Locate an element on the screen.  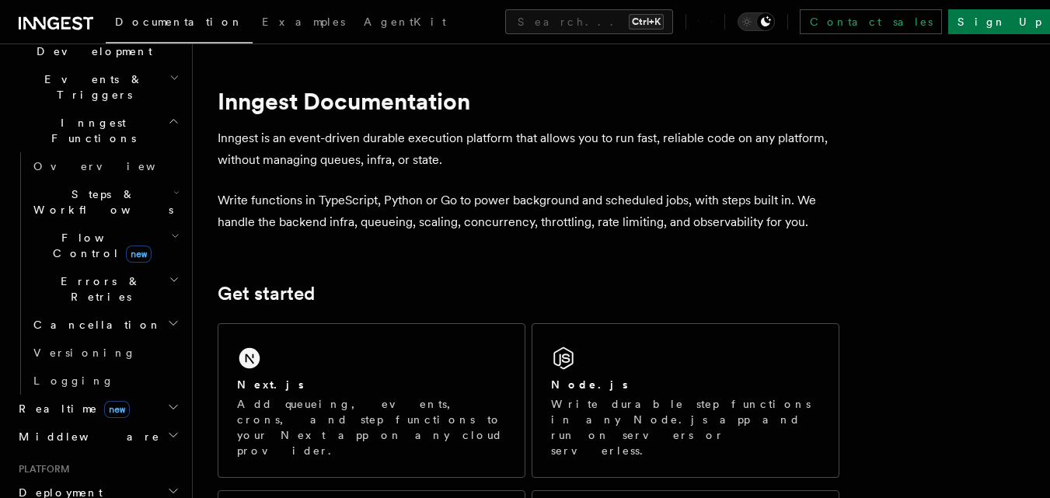
h2: Node.js is located at coordinates (589, 385).